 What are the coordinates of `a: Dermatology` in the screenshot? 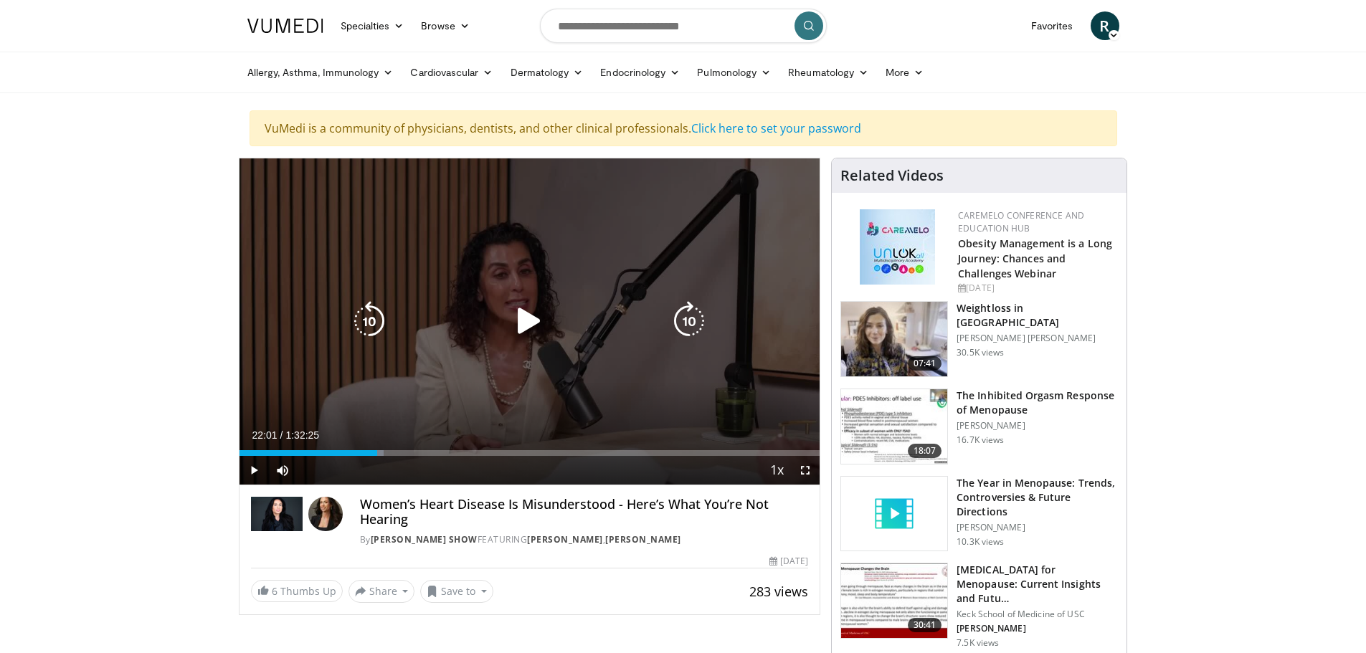 It's located at (547, 72).